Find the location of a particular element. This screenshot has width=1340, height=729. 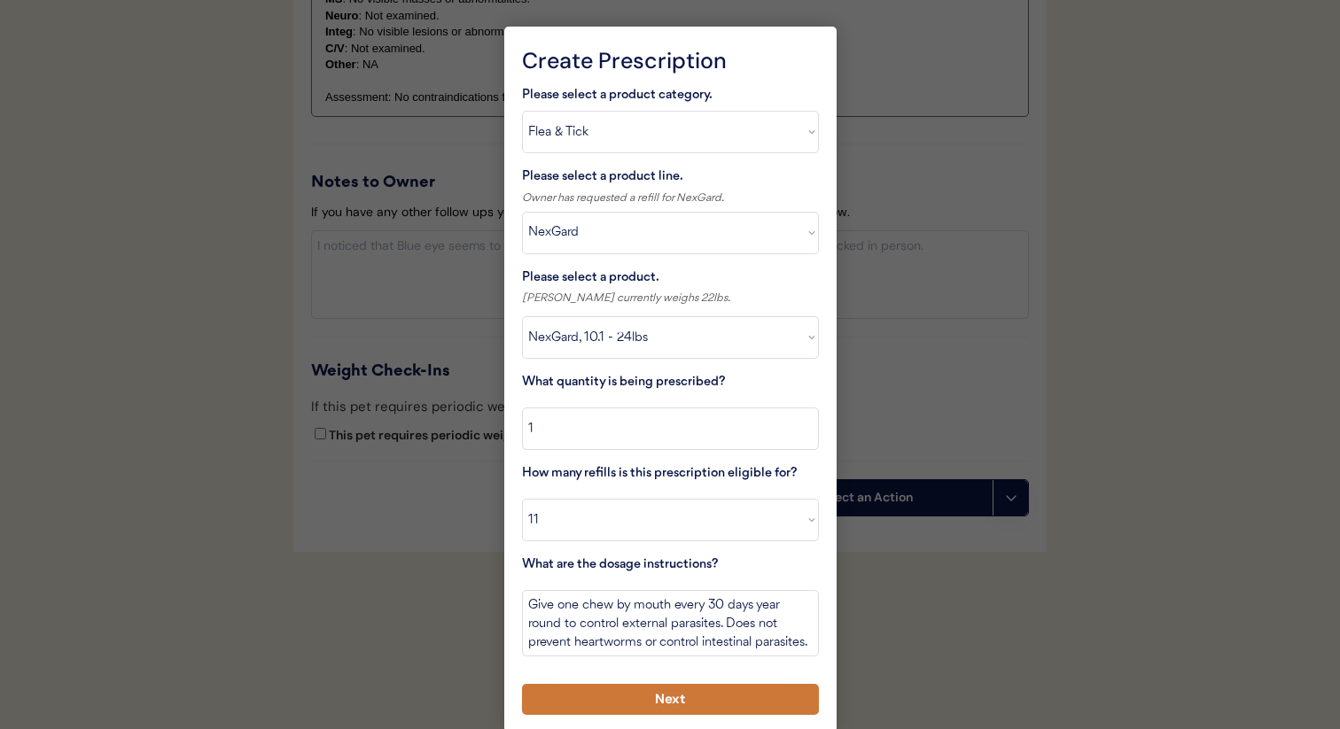

div: Create Prescription is located at coordinates (670, 61).